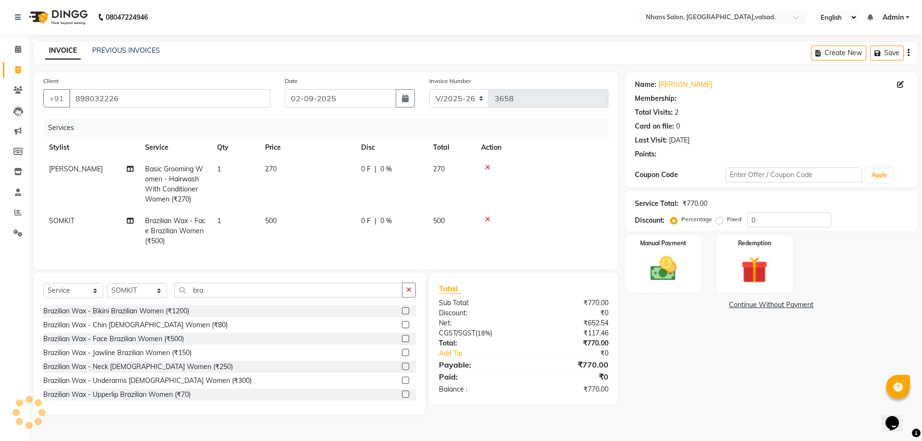 The image size is (922, 441). Describe the element at coordinates (734, 220) in the screenshot. I see `label: Fixed` at that location.